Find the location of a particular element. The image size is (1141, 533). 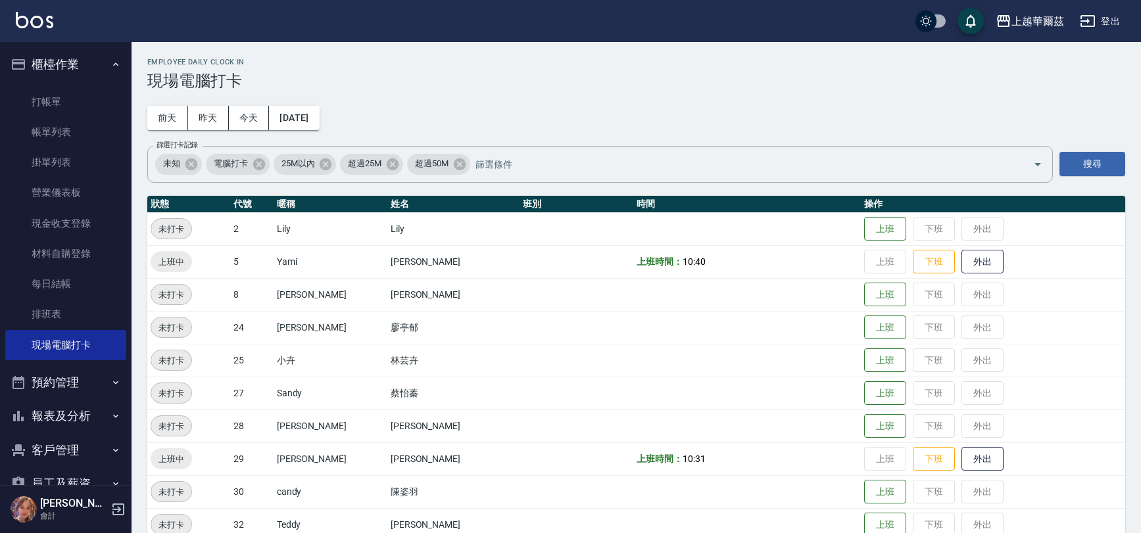

div: 未知 is located at coordinates (178, 164).